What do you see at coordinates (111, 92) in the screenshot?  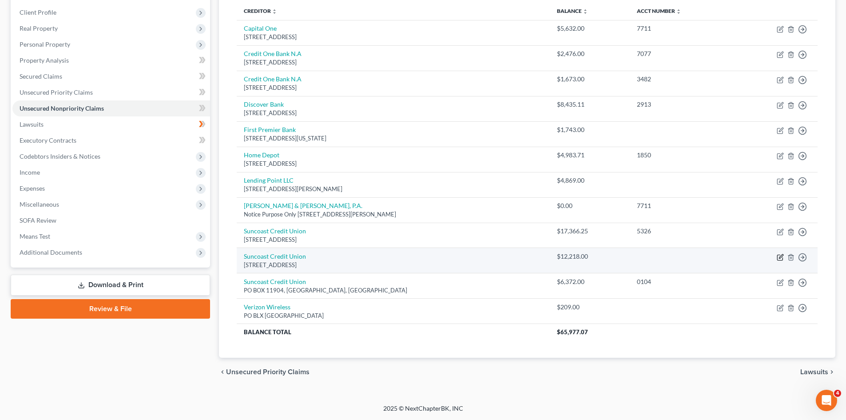 I see `a: Unsecured Priority Claims` at bounding box center [111, 92].